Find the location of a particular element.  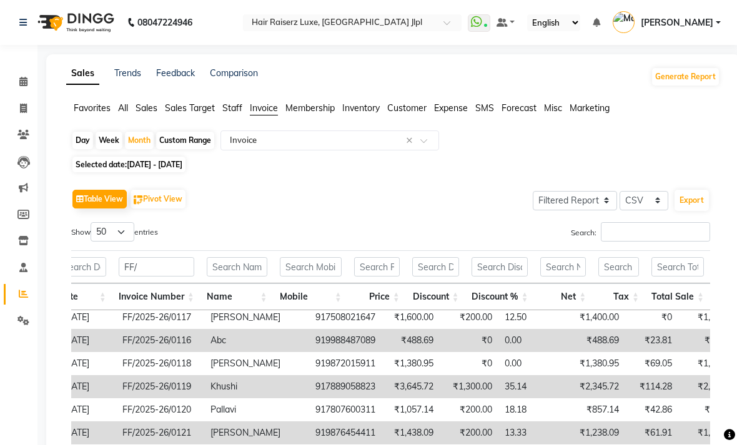

td: Abc is located at coordinates (257, 340).